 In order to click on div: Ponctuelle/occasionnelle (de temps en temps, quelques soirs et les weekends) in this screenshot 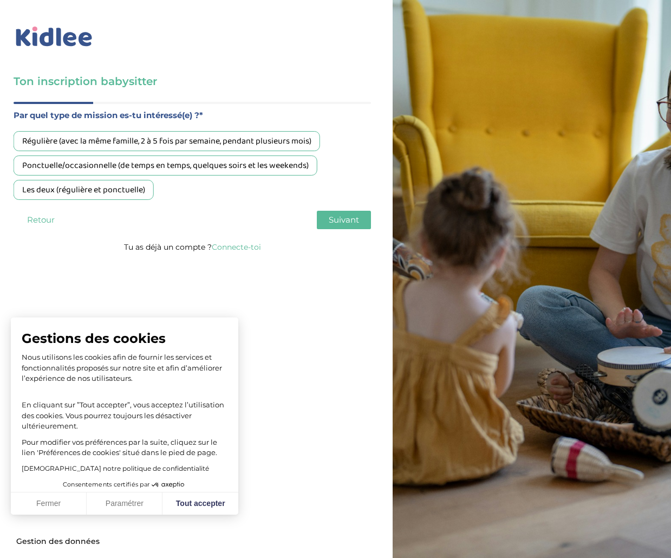, I will do `click(165, 165)`.